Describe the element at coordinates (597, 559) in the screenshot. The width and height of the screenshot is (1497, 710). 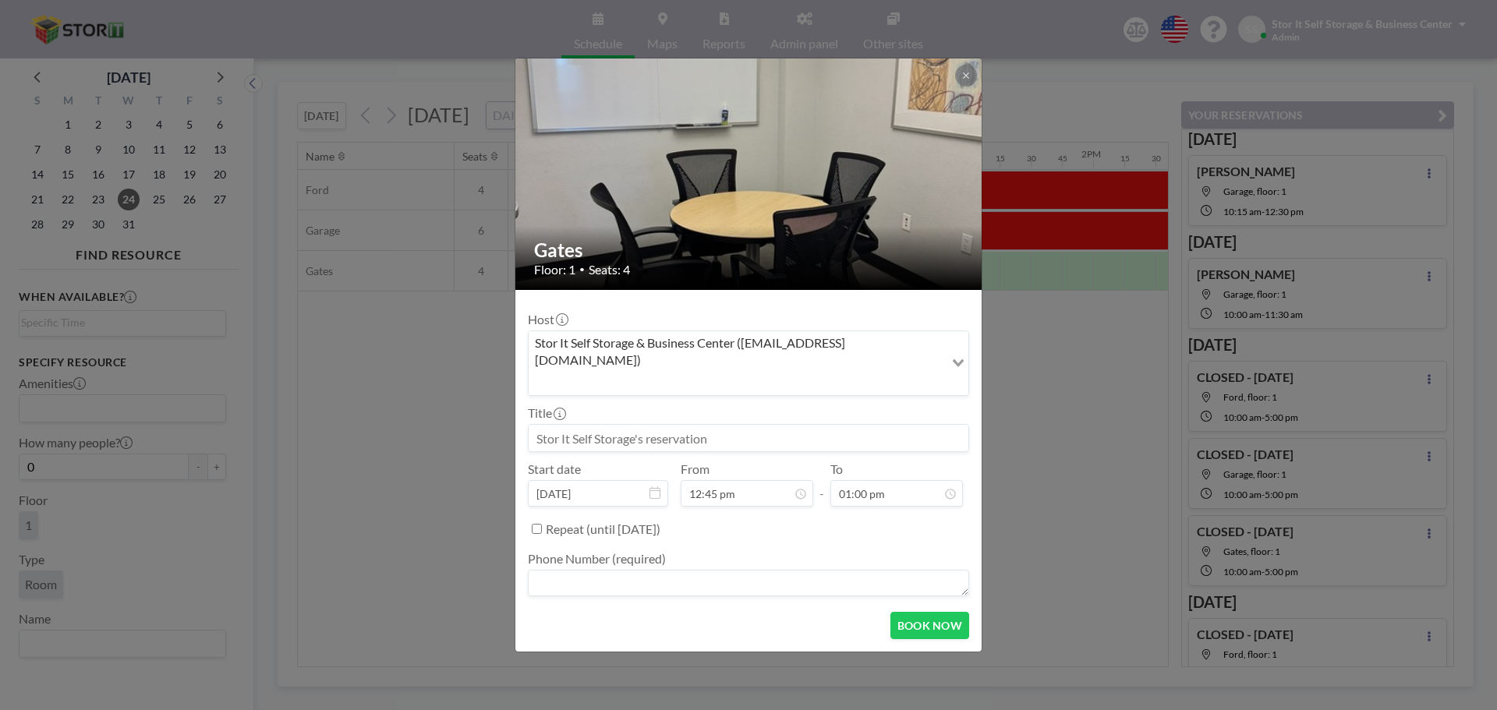
I see `label: Phone Number (required)` at that location.